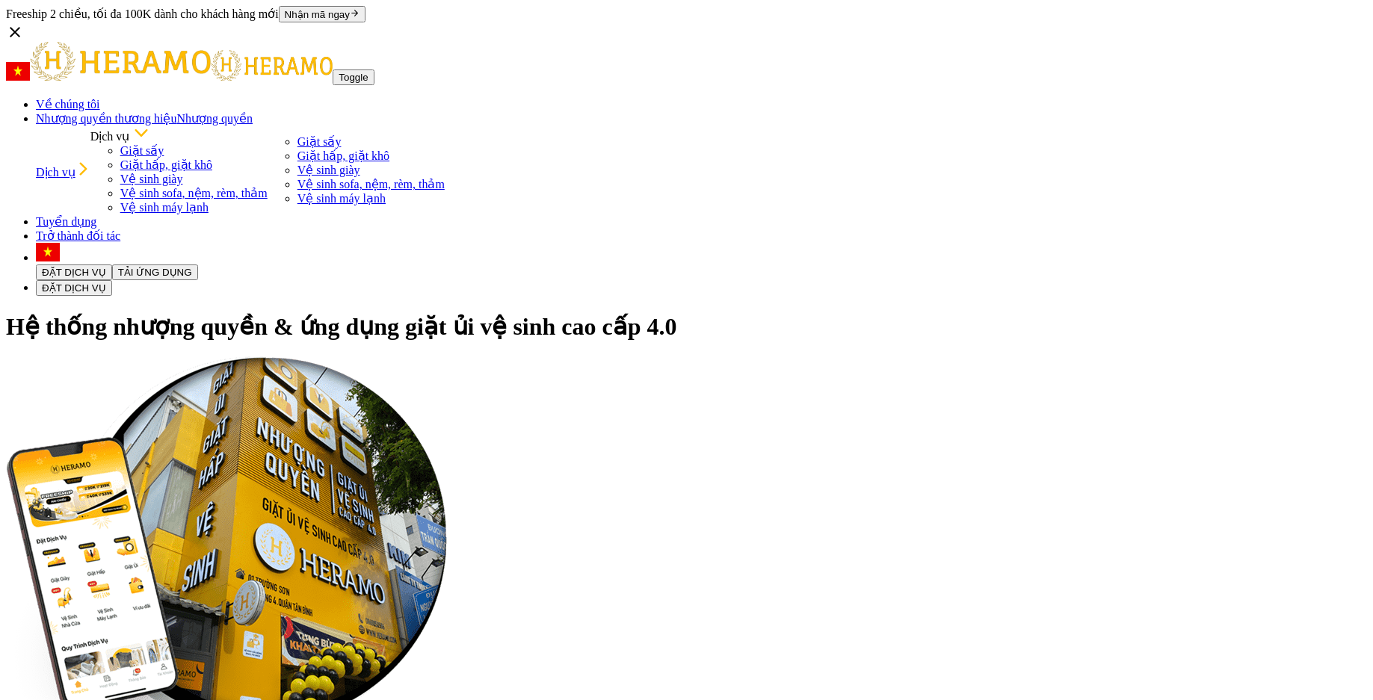  What do you see at coordinates (271, 65) in the screenshot?
I see `img: logo` at bounding box center [271, 65].